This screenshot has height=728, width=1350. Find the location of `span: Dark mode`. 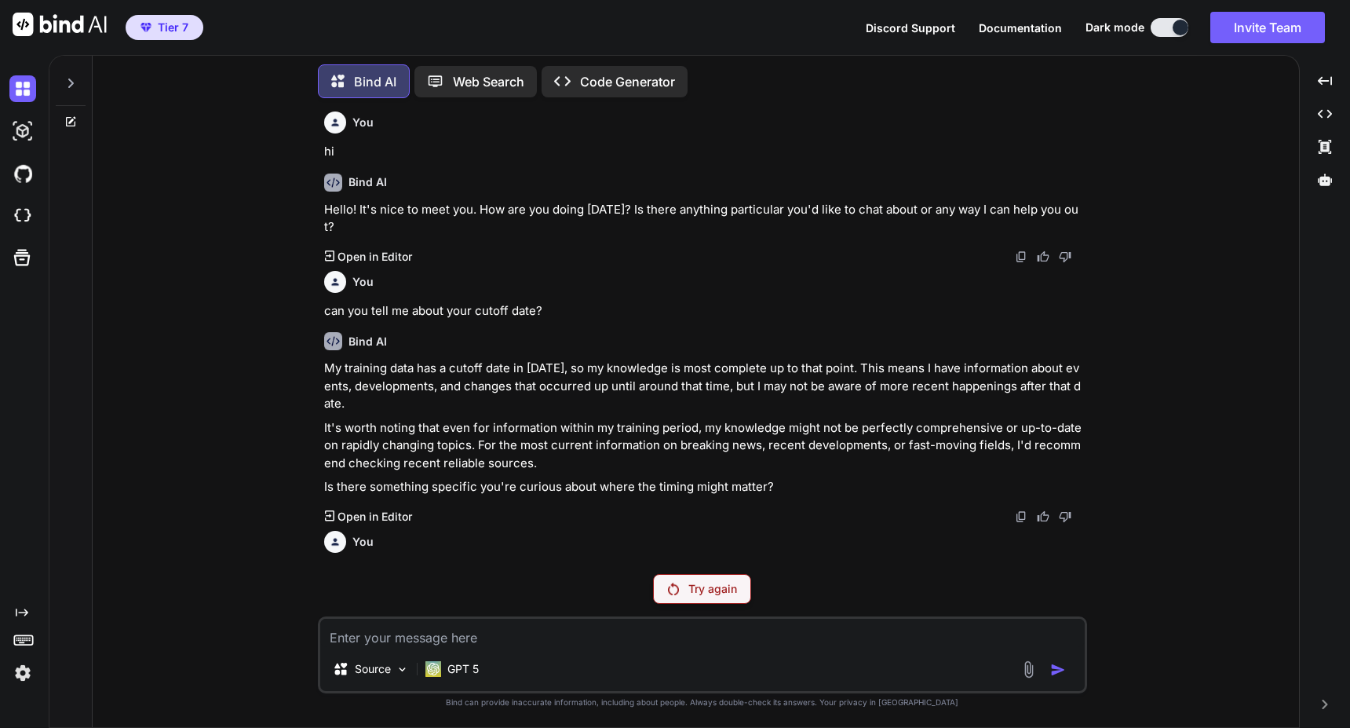

span: Dark mode is located at coordinates (1115, 27).